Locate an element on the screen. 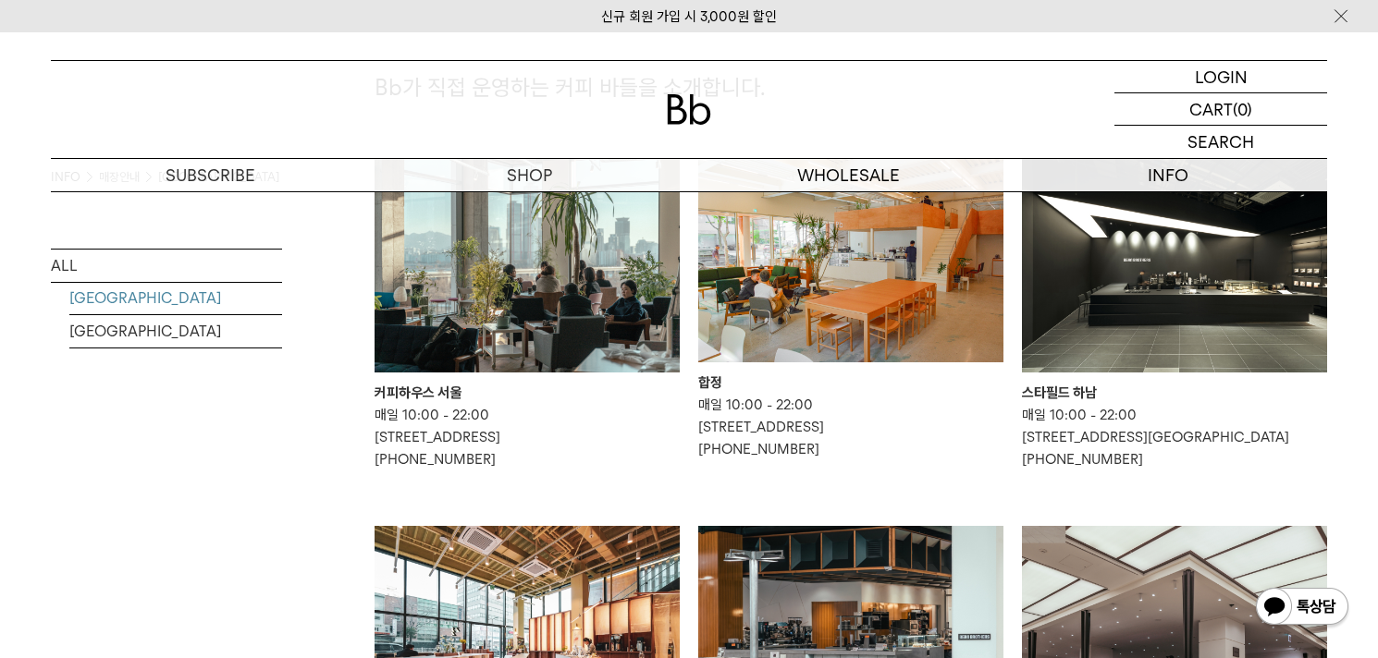 Image resolution: width=1378 pixels, height=658 pixels. img: 스타필드 하남 is located at coordinates (1174, 265).